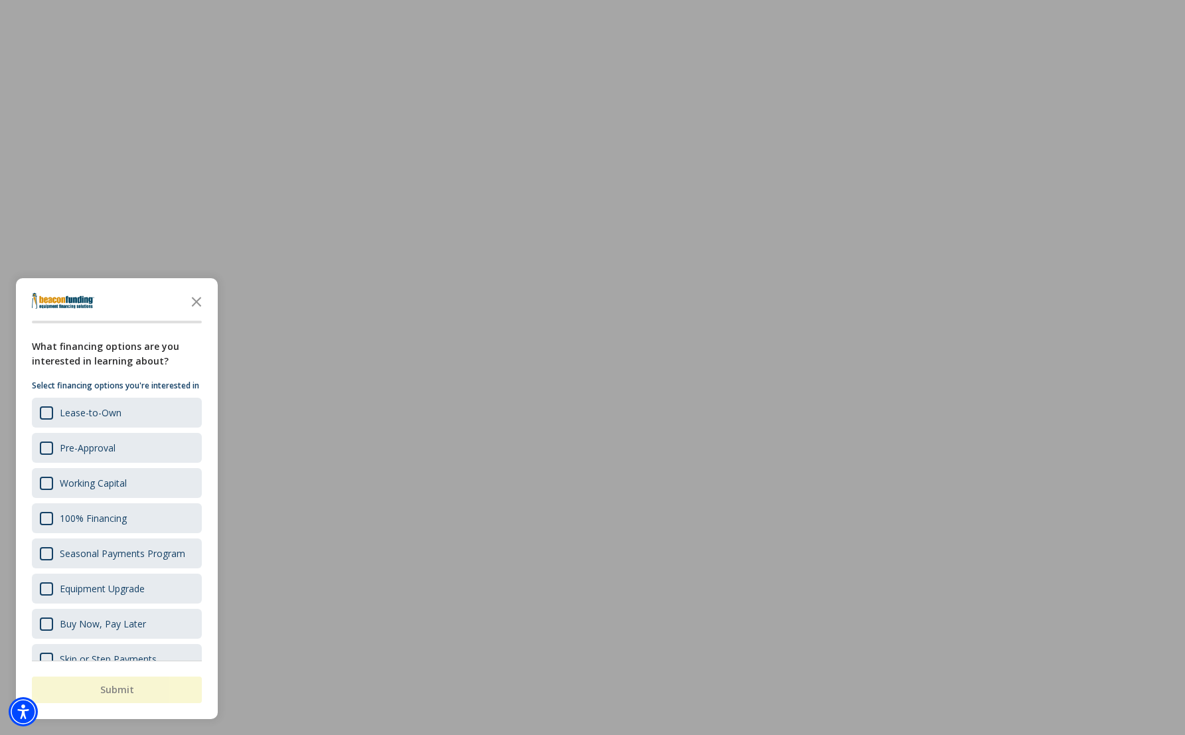  Describe the element at coordinates (196, 301) in the screenshot. I see `button: Close the survey` at that location.